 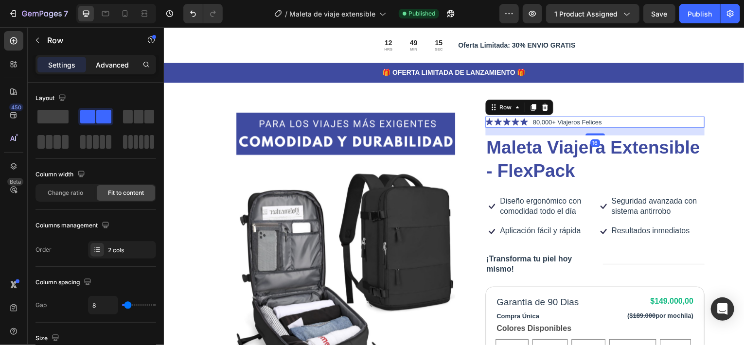 What do you see at coordinates (61, 174) in the screenshot?
I see `div: Column width` at bounding box center [61, 174].